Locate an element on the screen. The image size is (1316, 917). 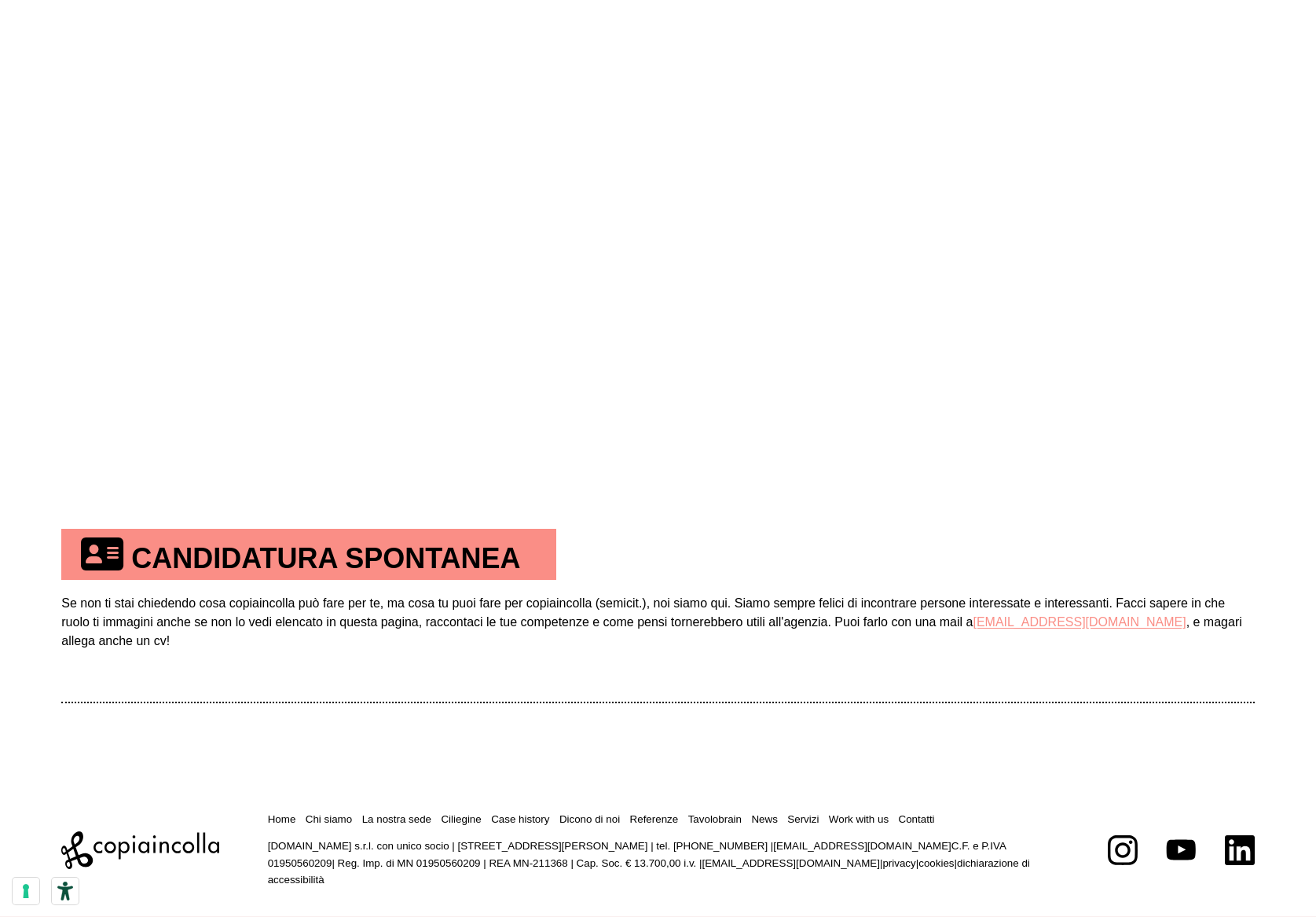
a: Servizi is located at coordinates (803, 819).